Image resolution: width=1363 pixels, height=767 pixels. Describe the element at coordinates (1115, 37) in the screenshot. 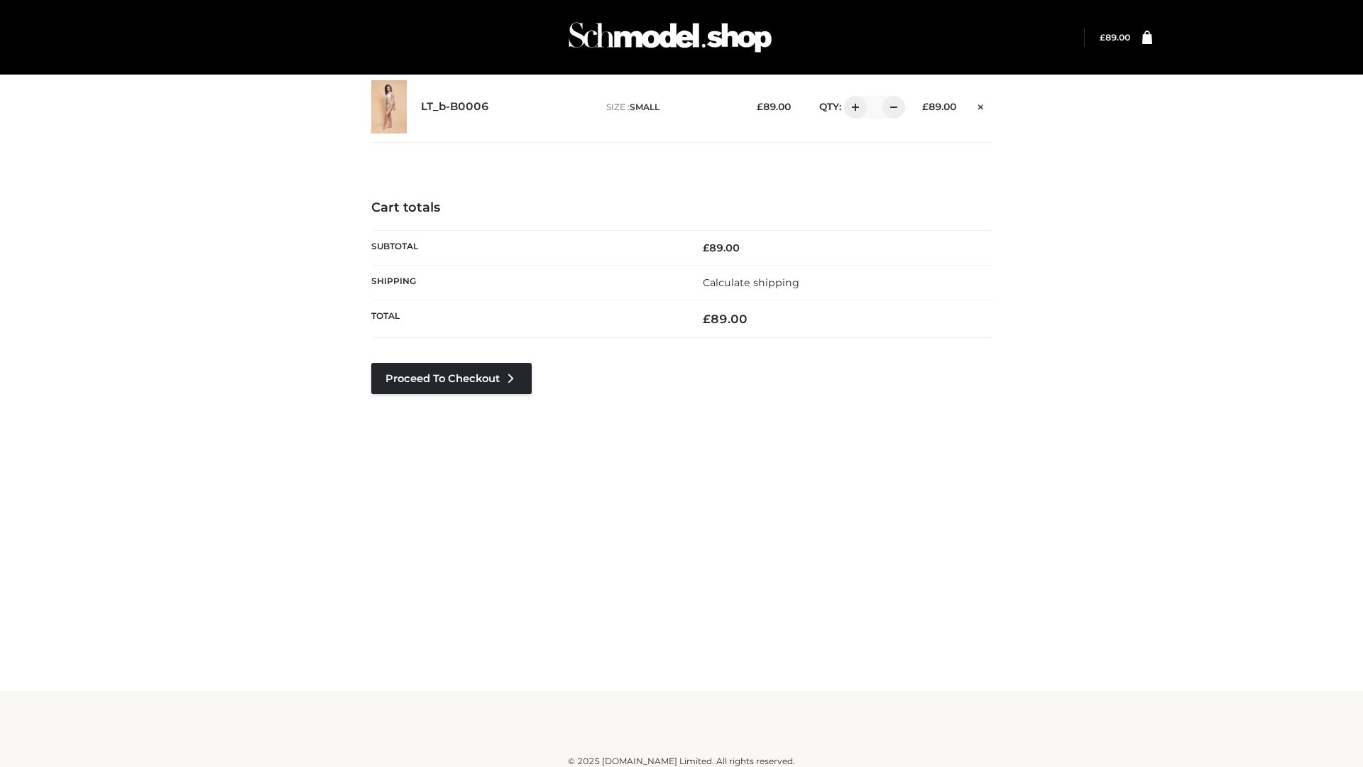

I see `a: £89.00` at that location.